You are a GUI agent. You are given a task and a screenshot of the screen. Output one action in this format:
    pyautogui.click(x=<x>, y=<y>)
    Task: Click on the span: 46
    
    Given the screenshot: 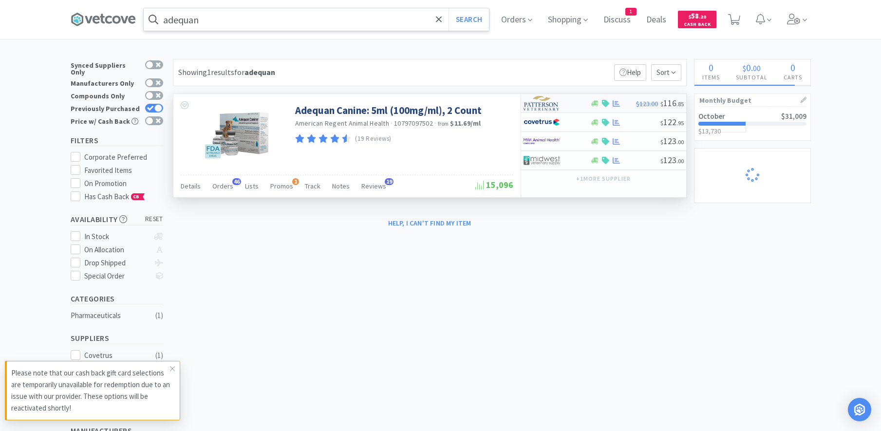 What is the action you would take?
    pyautogui.click(x=237, y=182)
    